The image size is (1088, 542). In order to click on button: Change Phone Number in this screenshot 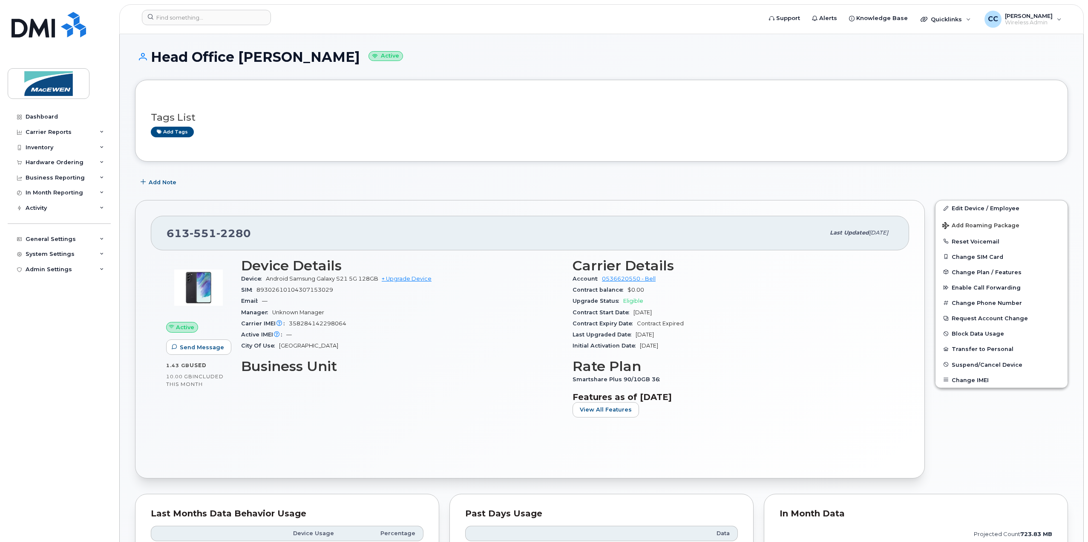, I will do `click(1002, 303)`.